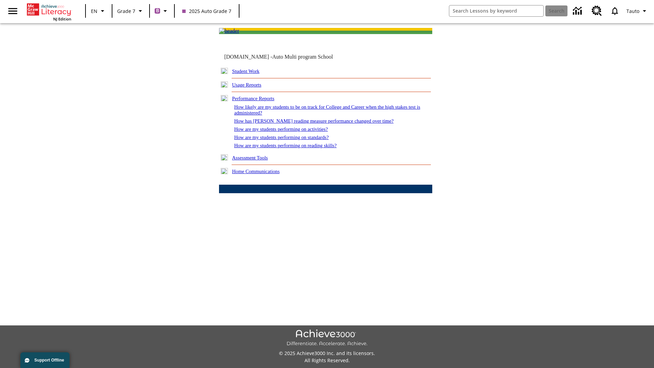 This screenshot has height=368, width=654. I want to click on a: Performance Reports, so click(253, 99).